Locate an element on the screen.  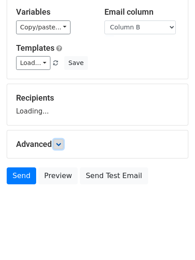
div: Loading... is located at coordinates (97, 105).